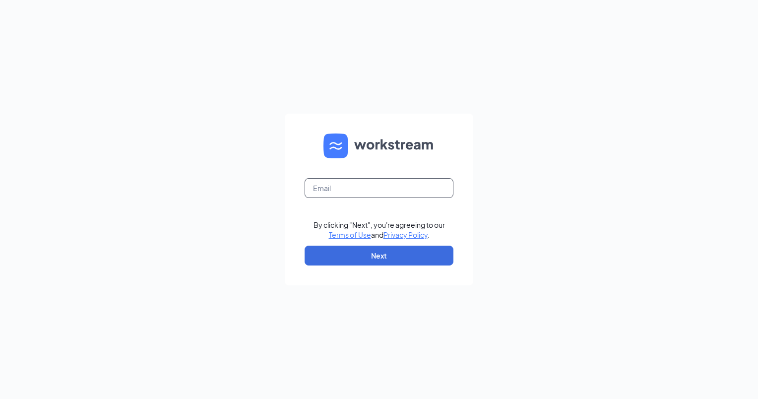 The height and width of the screenshot is (399, 758). What do you see at coordinates (350, 235) in the screenshot?
I see `a: Terms of Use` at bounding box center [350, 235].